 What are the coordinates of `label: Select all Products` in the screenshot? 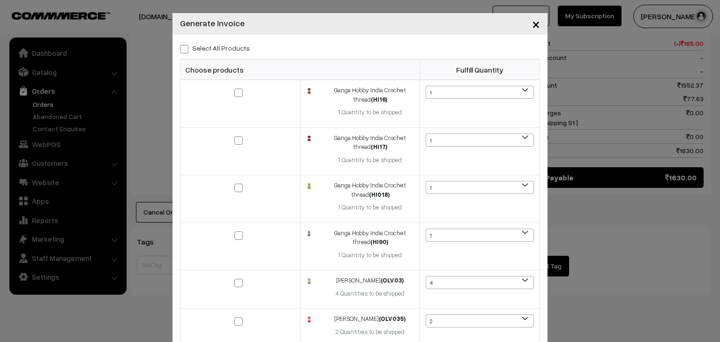 It's located at (215, 48).